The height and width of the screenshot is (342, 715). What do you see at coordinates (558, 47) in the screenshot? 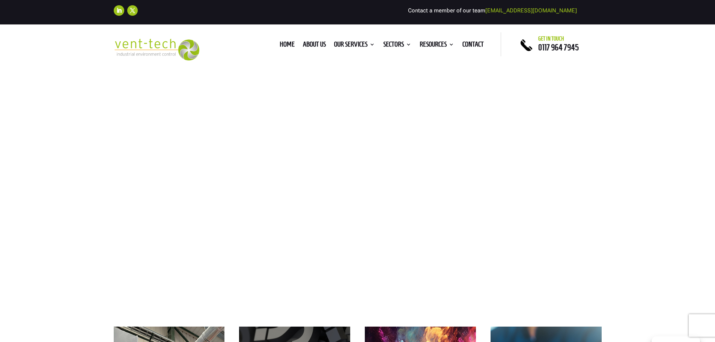
I see `span: 0117 964 7945` at bounding box center [558, 47].